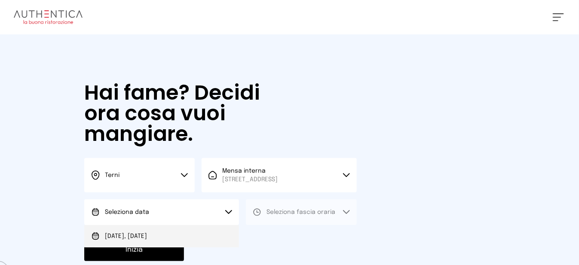 This screenshot has height=265, width=579. I want to click on button: Inizia, so click(134, 250).